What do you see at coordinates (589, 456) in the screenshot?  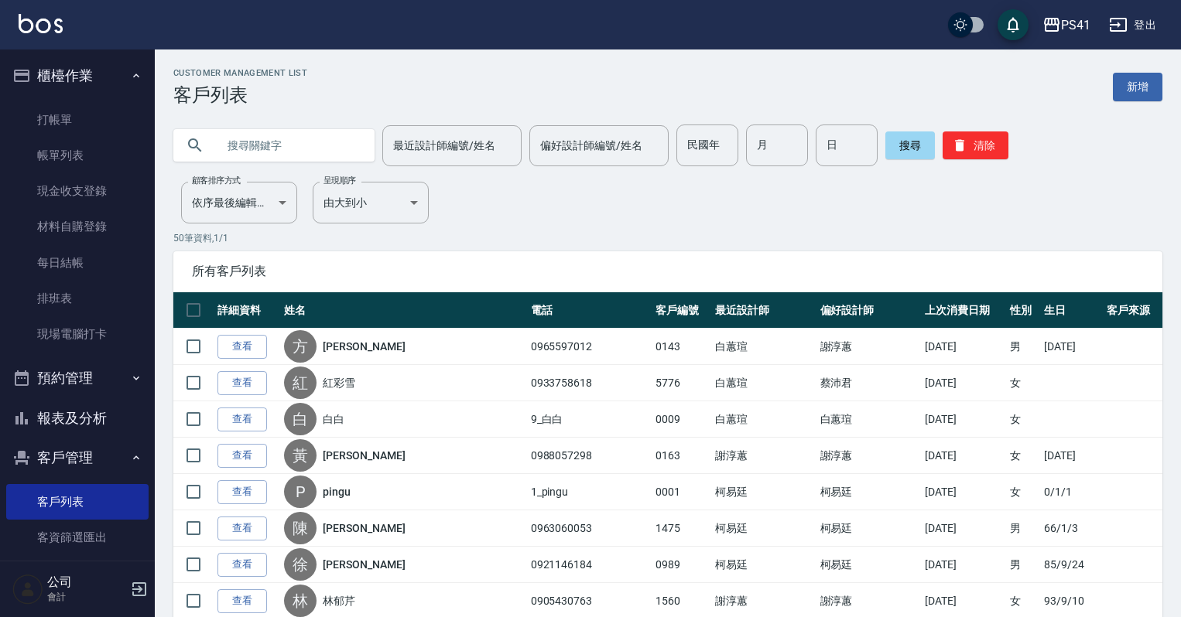 I see `td: 0988057298` at bounding box center [589, 456].